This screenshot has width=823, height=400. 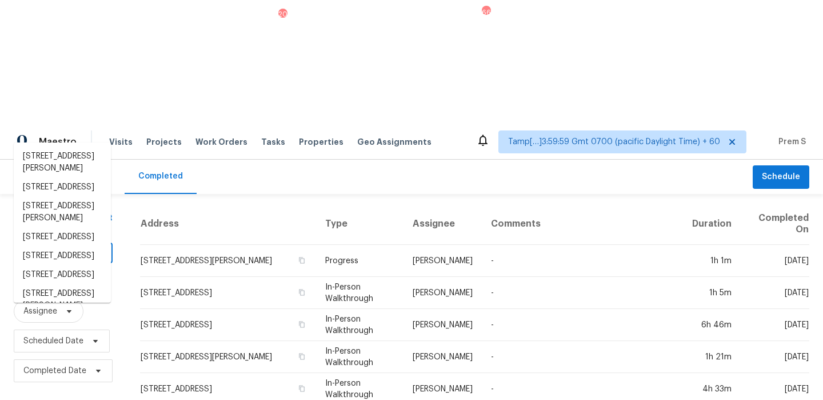 I want to click on span: Tamp[…]3:59:59 Gmt 0700 (pacific Daylight Time) + 60, so click(x=614, y=142).